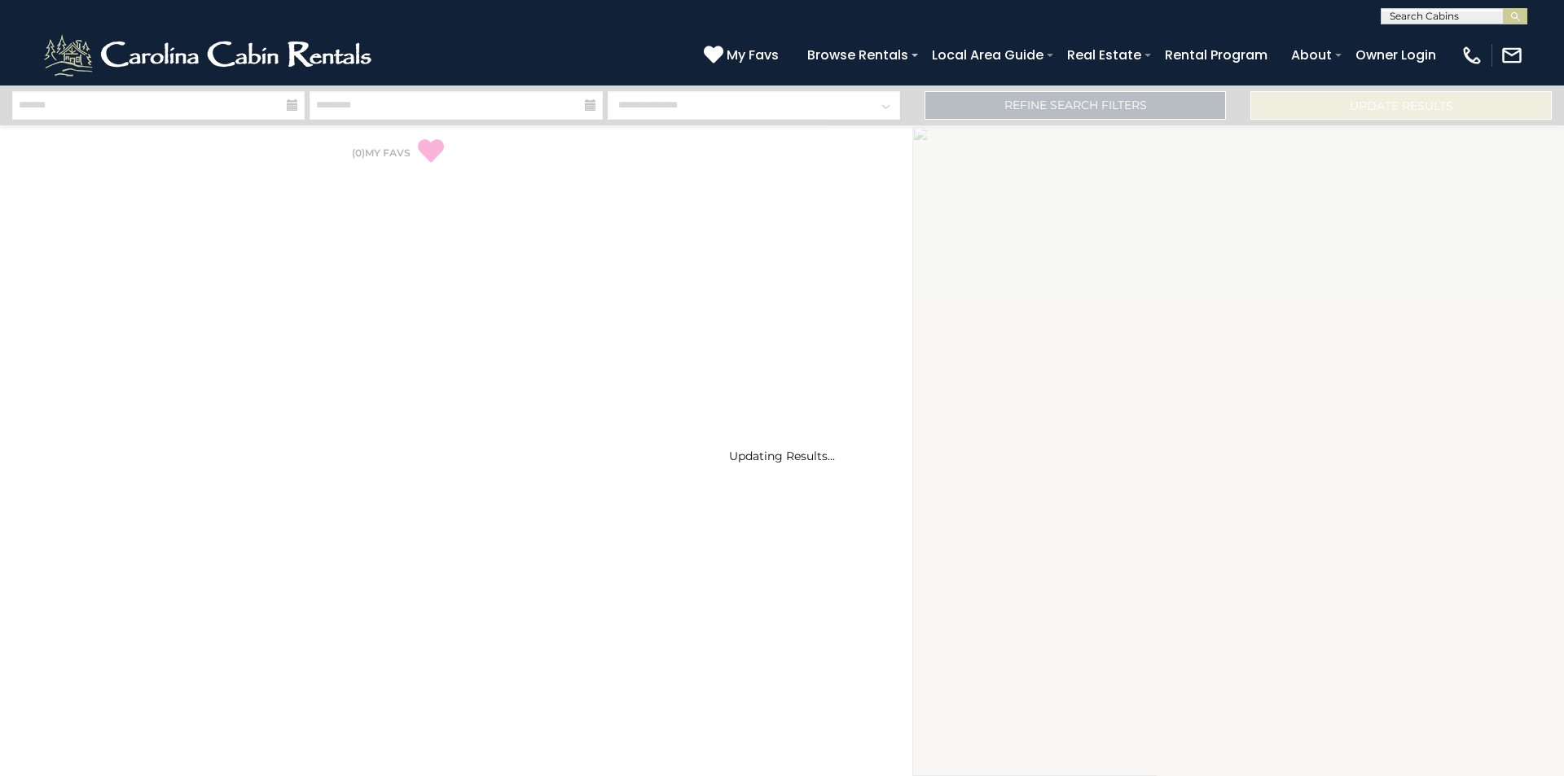  What do you see at coordinates (753, 55) in the screenshot?
I see `span: My Favs` at bounding box center [753, 55].